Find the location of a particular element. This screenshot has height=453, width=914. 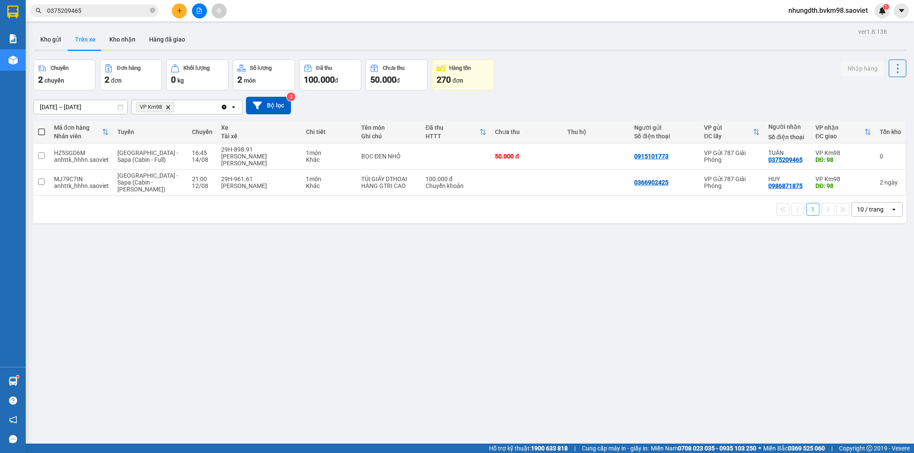

span: đơn is located at coordinates (116, 81).